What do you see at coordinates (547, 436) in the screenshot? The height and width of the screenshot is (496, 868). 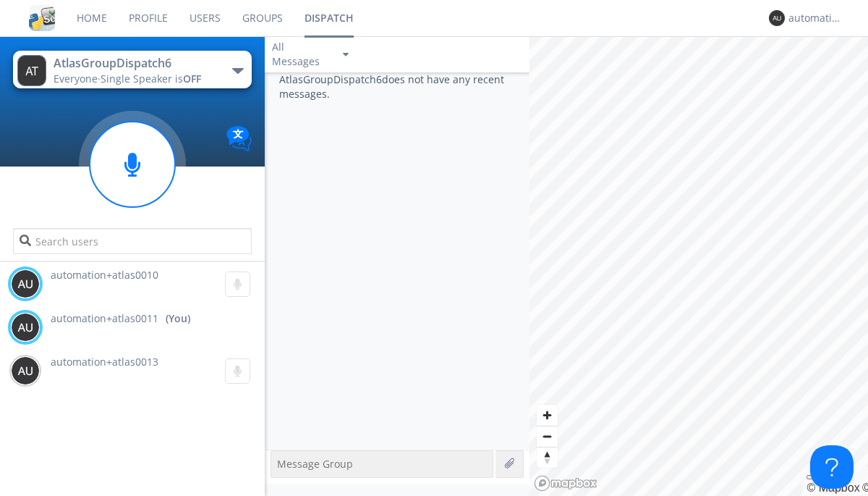 I see `span: Zoom out` at bounding box center [547, 436].